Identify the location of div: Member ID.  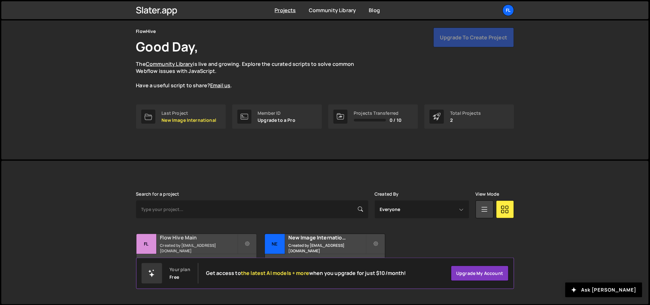
(277, 113).